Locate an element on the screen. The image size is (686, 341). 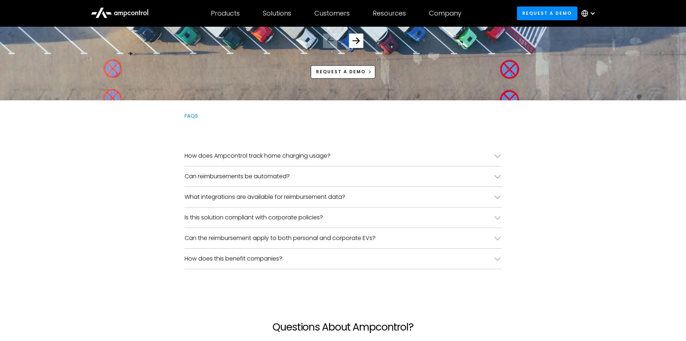
div: What integrations are available for reimbursement data? is located at coordinates (265, 197).